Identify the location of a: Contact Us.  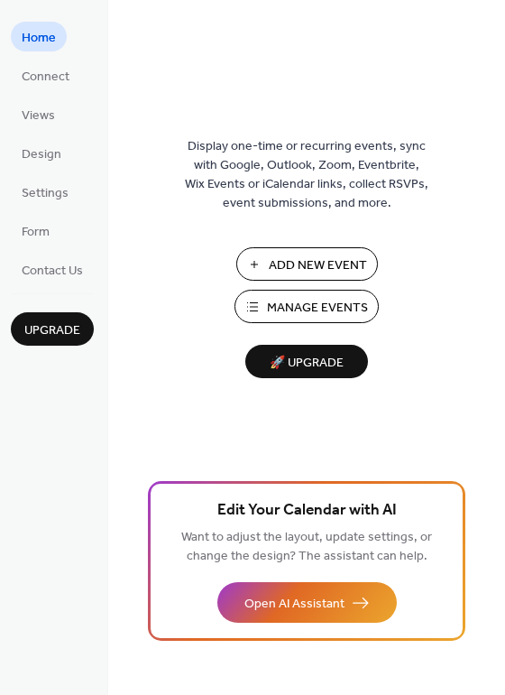
(52, 269).